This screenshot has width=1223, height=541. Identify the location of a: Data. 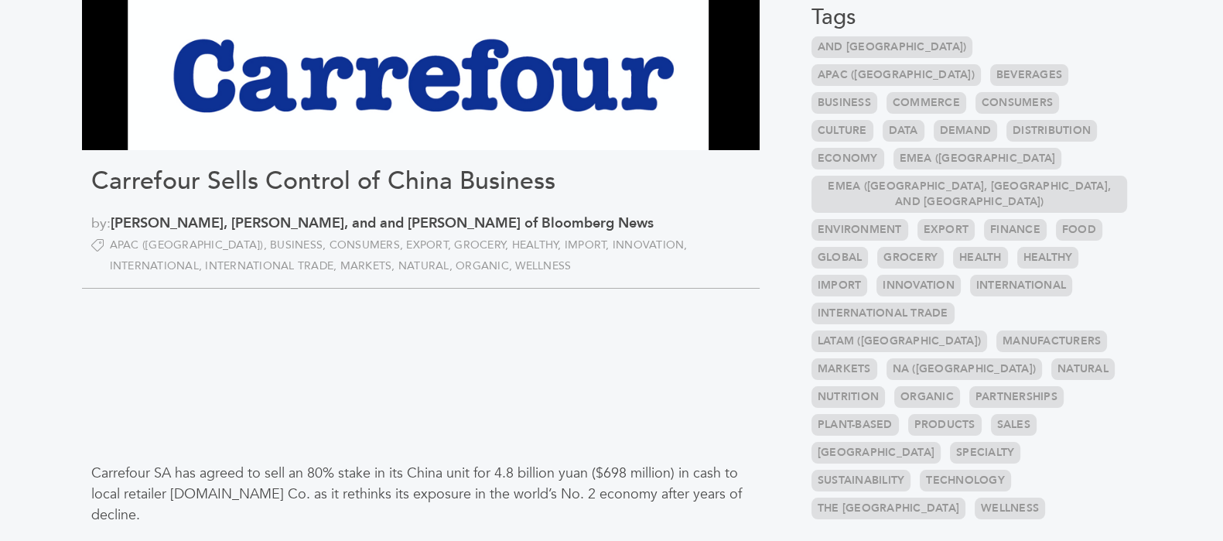
(903, 131).